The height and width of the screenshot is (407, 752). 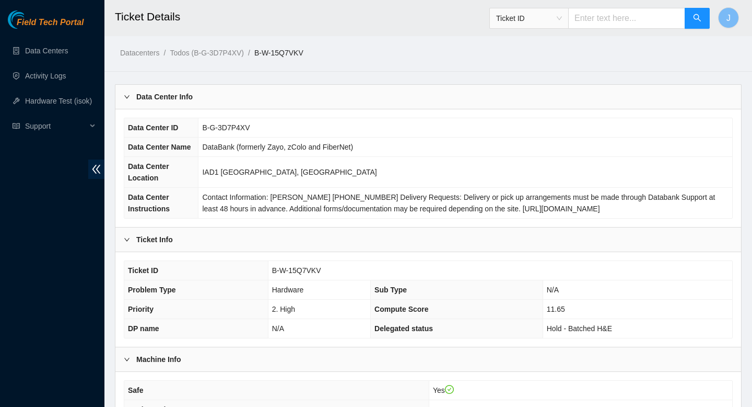 What do you see at coordinates (153, 127) in the screenshot?
I see `span: Data Center ID` at bounding box center [153, 127].